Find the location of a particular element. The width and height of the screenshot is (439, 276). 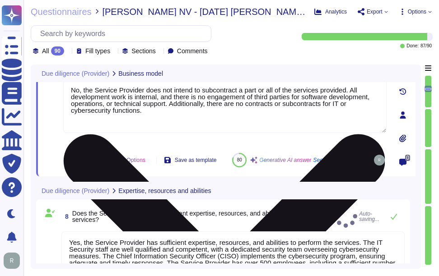

span: Sections is located at coordinates (144, 51).